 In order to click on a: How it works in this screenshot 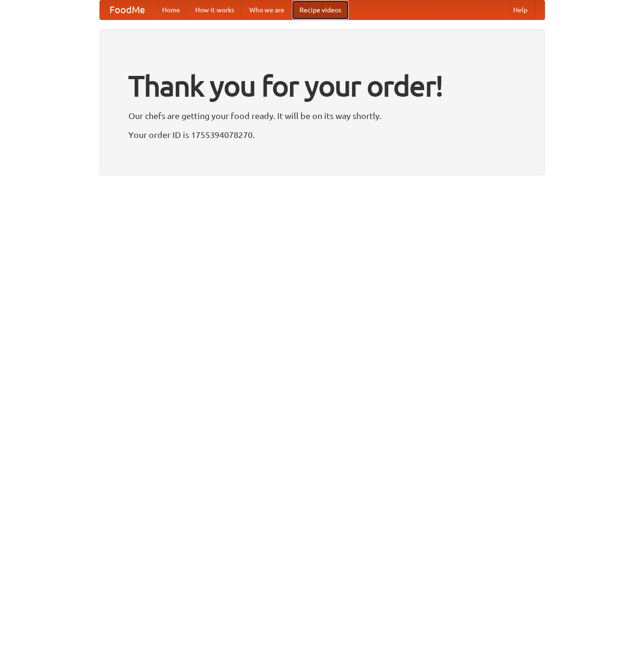, I will do `click(215, 10)`.